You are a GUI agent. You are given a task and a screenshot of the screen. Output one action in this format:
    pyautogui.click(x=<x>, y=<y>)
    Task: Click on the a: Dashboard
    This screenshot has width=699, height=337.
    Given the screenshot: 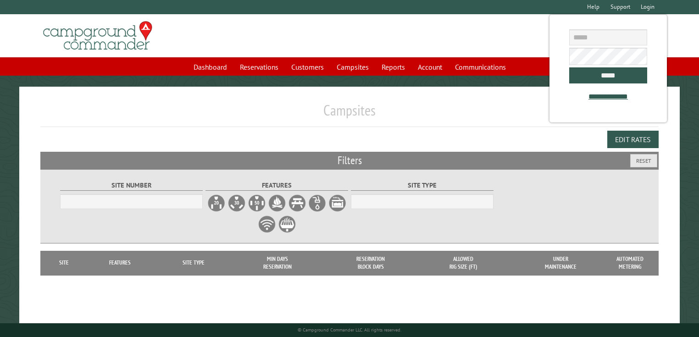 What is the action you would take?
    pyautogui.click(x=210, y=67)
    